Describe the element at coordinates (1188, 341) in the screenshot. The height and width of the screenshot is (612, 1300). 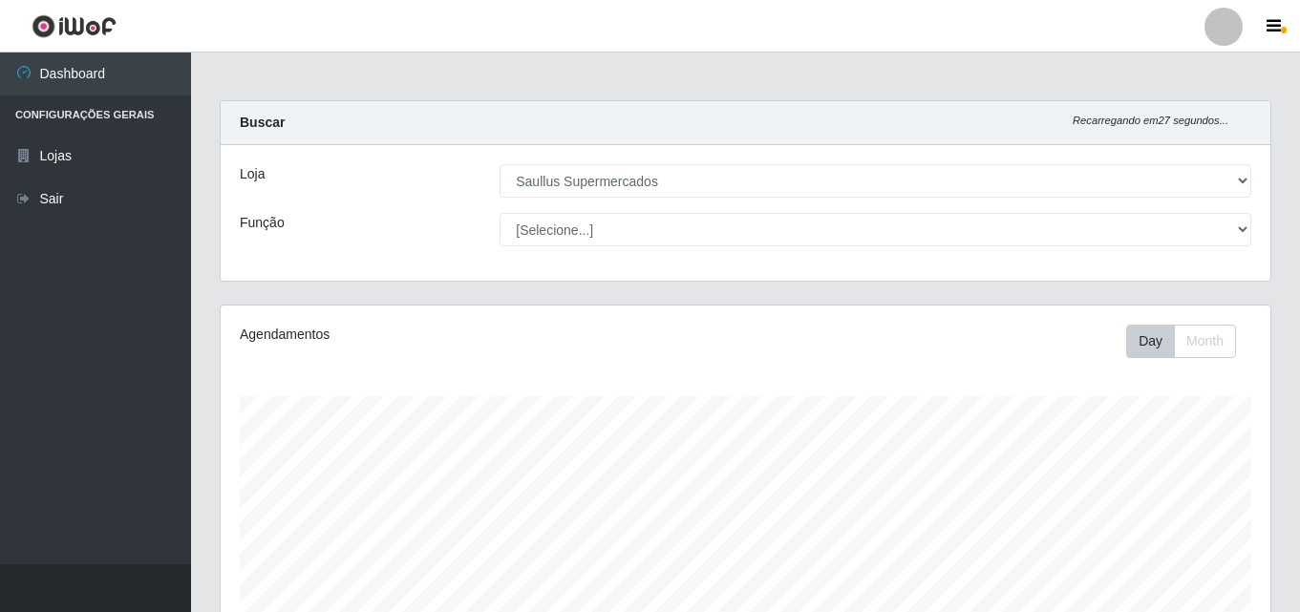
I see `div: Toolbar with button groups` at that location.